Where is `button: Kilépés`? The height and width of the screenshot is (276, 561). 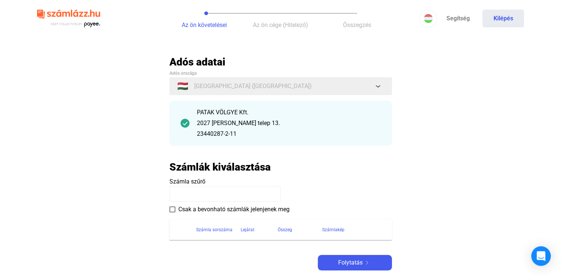
button: Kilépés is located at coordinates (503, 19).